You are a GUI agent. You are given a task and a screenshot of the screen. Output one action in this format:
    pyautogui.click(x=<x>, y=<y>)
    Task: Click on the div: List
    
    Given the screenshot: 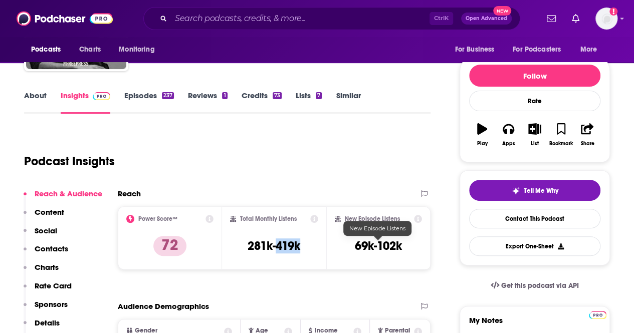 What is the action you would take?
    pyautogui.click(x=535, y=144)
    